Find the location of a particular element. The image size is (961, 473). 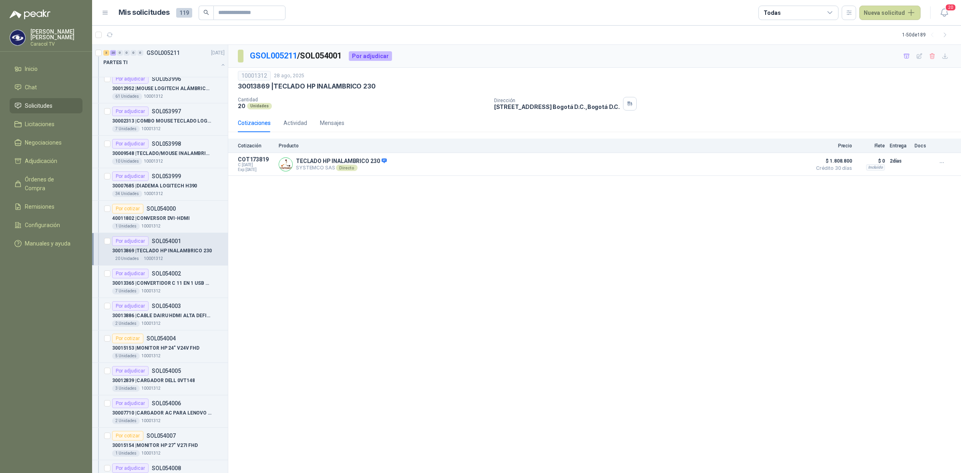

p: 28 ago, 2025 is located at coordinates (289, 76).